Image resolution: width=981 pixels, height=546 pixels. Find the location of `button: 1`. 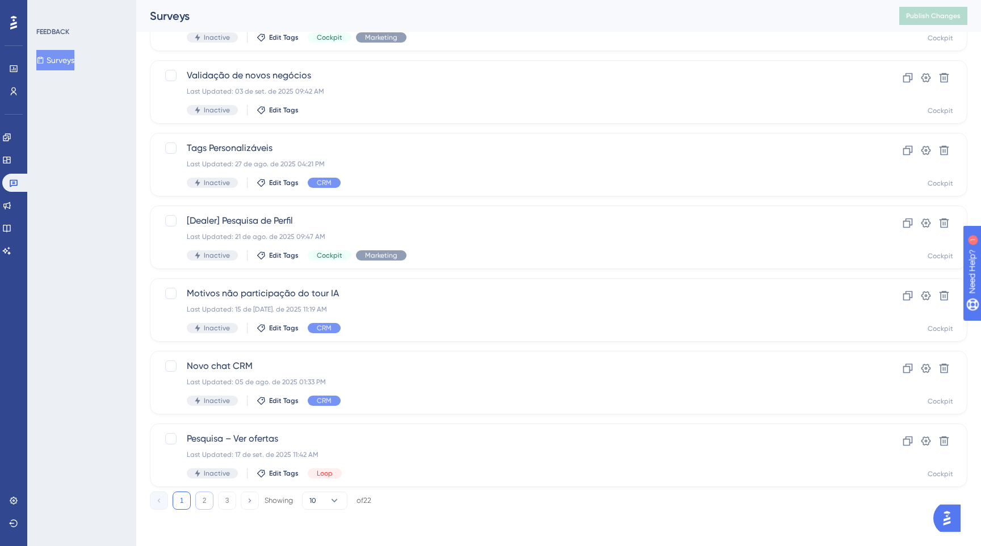

button: 1 is located at coordinates (182, 501).